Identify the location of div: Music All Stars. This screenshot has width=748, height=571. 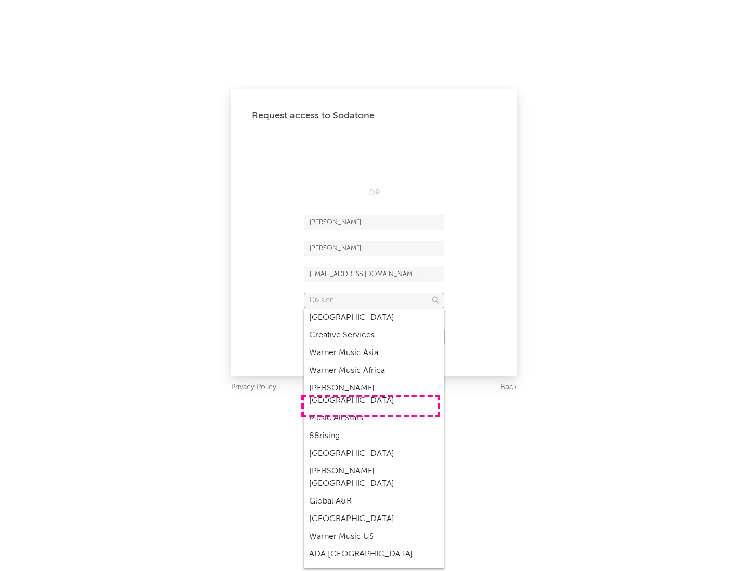
(374, 419).